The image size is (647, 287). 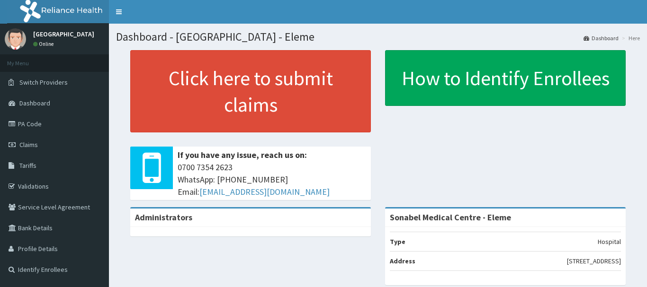 What do you see at coordinates (44, 82) in the screenshot?
I see `span: Switch Providers` at bounding box center [44, 82].